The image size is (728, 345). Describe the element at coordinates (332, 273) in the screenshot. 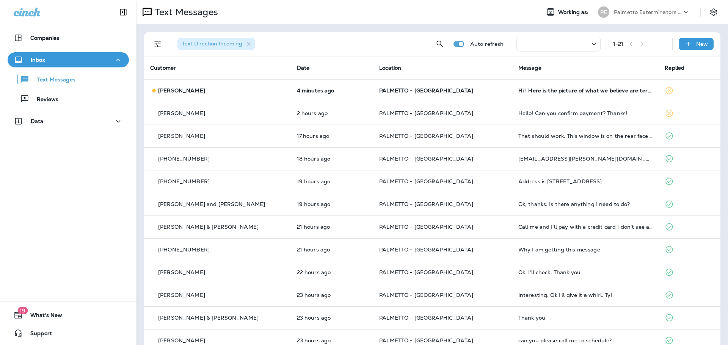

I see `p: Aug 13, 2025 10:55 AM` at that location.